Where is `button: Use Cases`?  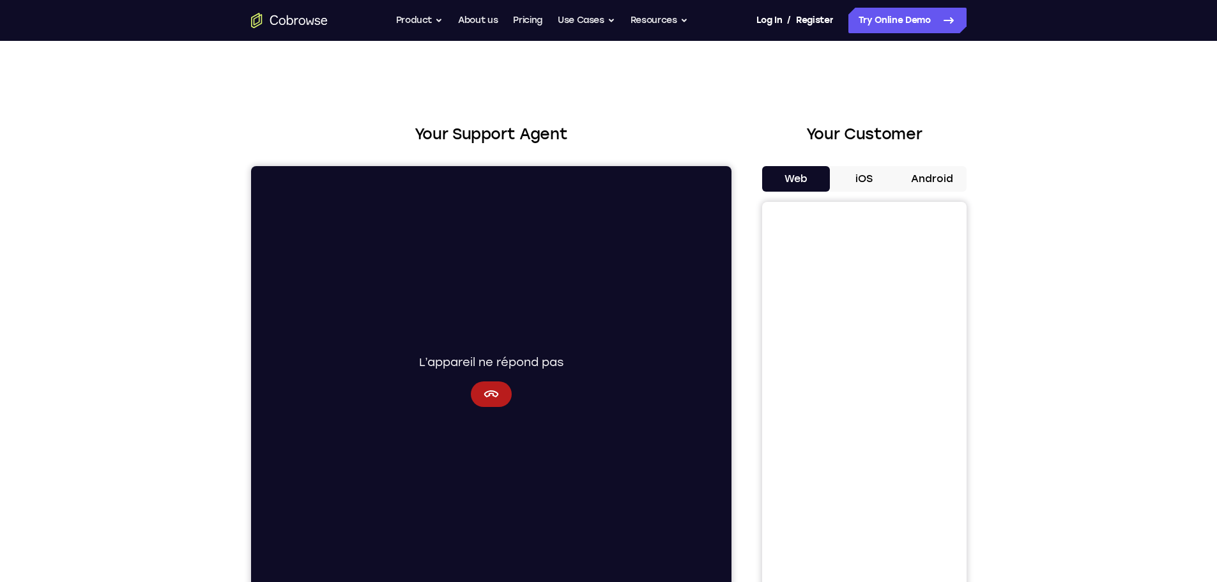
button: Use Cases is located at coordinates (586, 20).